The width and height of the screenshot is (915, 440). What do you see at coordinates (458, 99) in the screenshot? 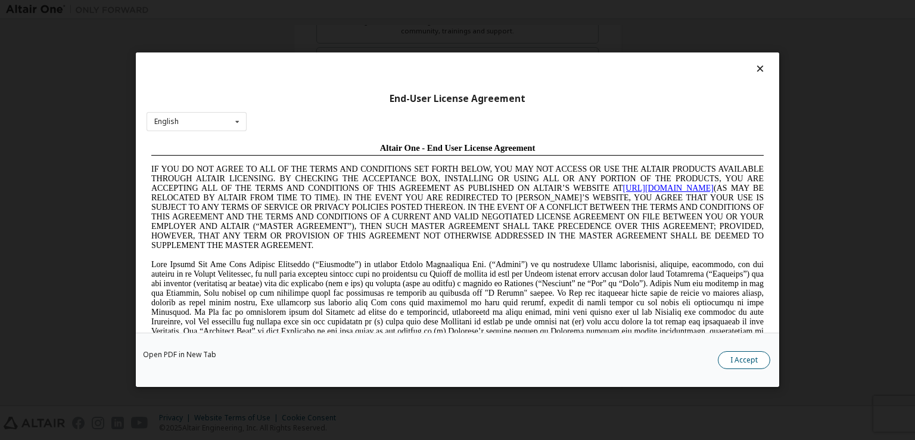
I see `div: End-User License Agreement` at bounding box center [458, 99].